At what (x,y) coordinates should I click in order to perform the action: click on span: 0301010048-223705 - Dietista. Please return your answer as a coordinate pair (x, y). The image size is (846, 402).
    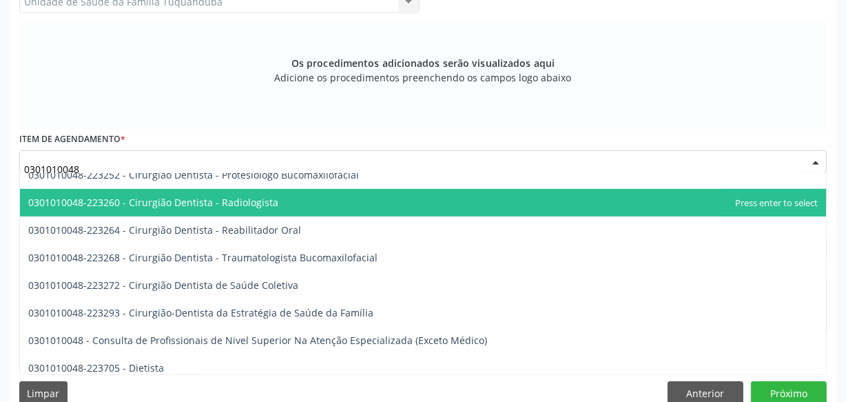
    Looking at the image, I should click on (96, 367).